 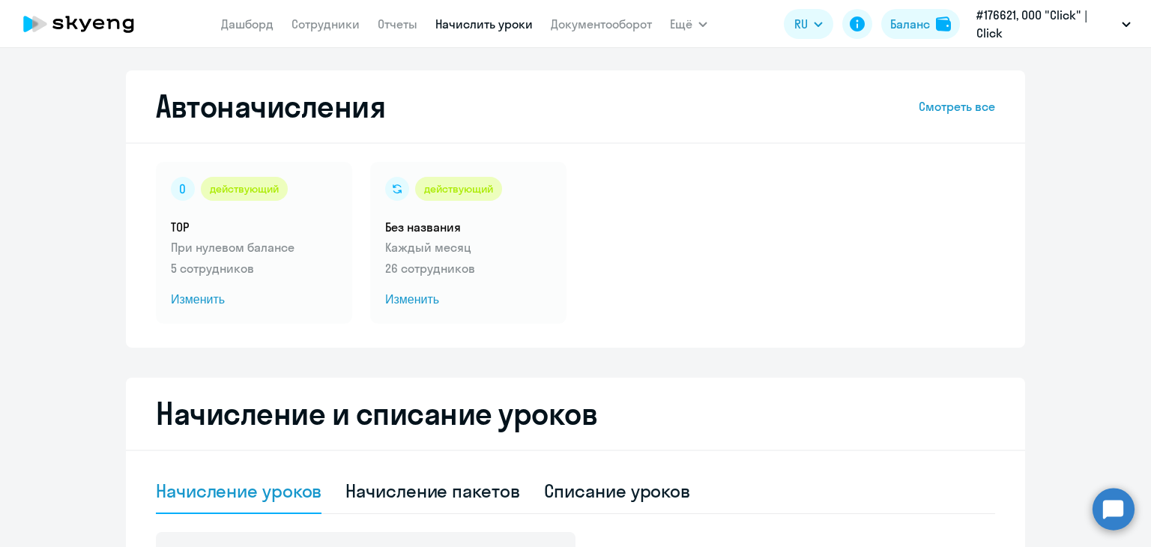 What do you see at coordinates (238, 491) in the screenshot?
I see `div: Начисление уроков` at bounding box center [238, 491].